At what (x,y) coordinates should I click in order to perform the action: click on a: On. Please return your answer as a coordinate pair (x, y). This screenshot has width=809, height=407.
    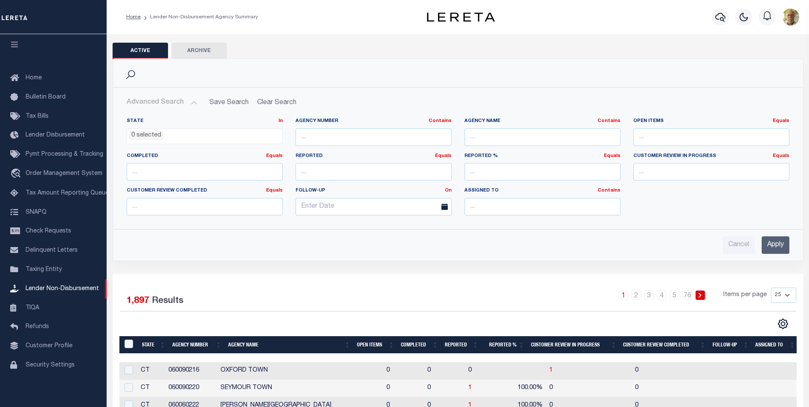
    Looking at the image, I should click on (448, 190).